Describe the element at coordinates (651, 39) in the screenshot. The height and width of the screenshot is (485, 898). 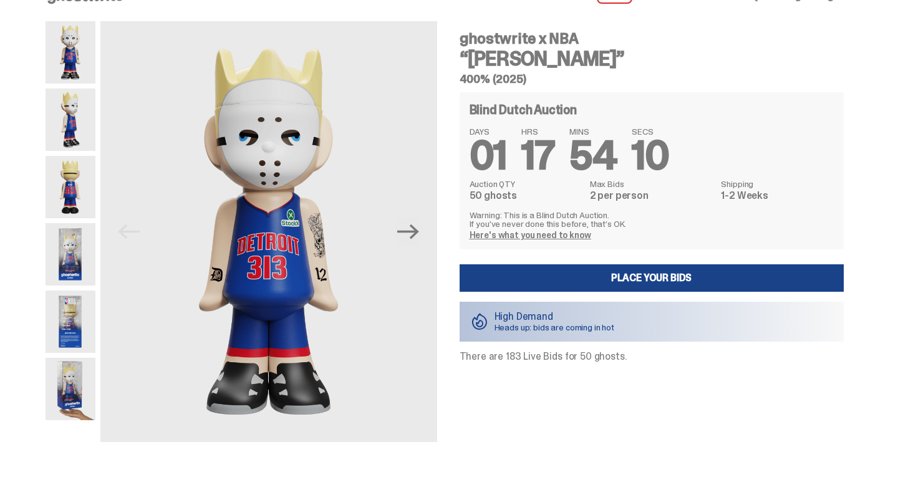
I see `h4: ghostwrite x NBA` at that location.